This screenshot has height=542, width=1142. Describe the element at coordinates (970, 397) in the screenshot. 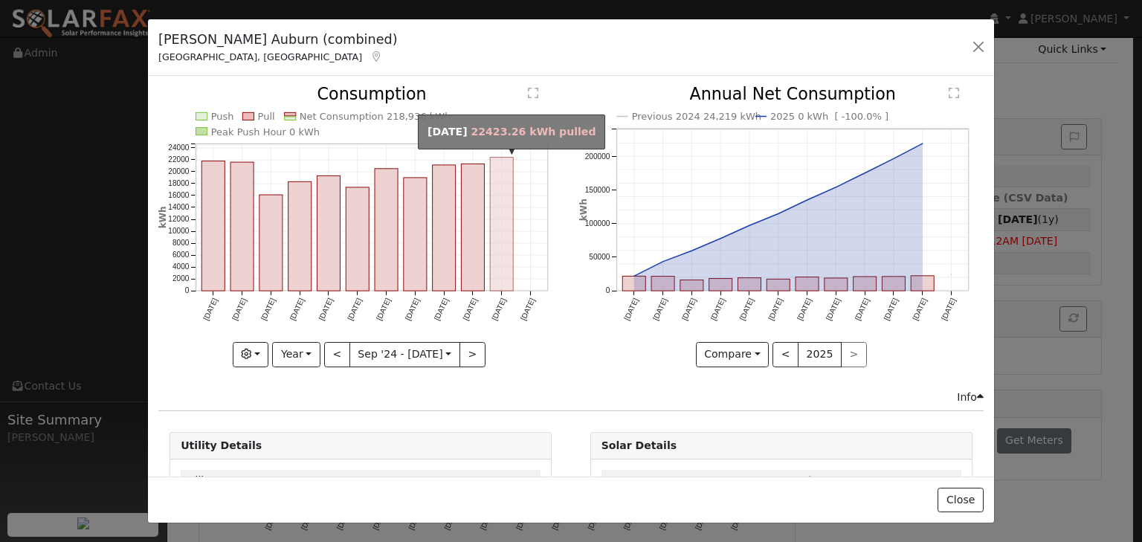

I see `div: Info` at that location.